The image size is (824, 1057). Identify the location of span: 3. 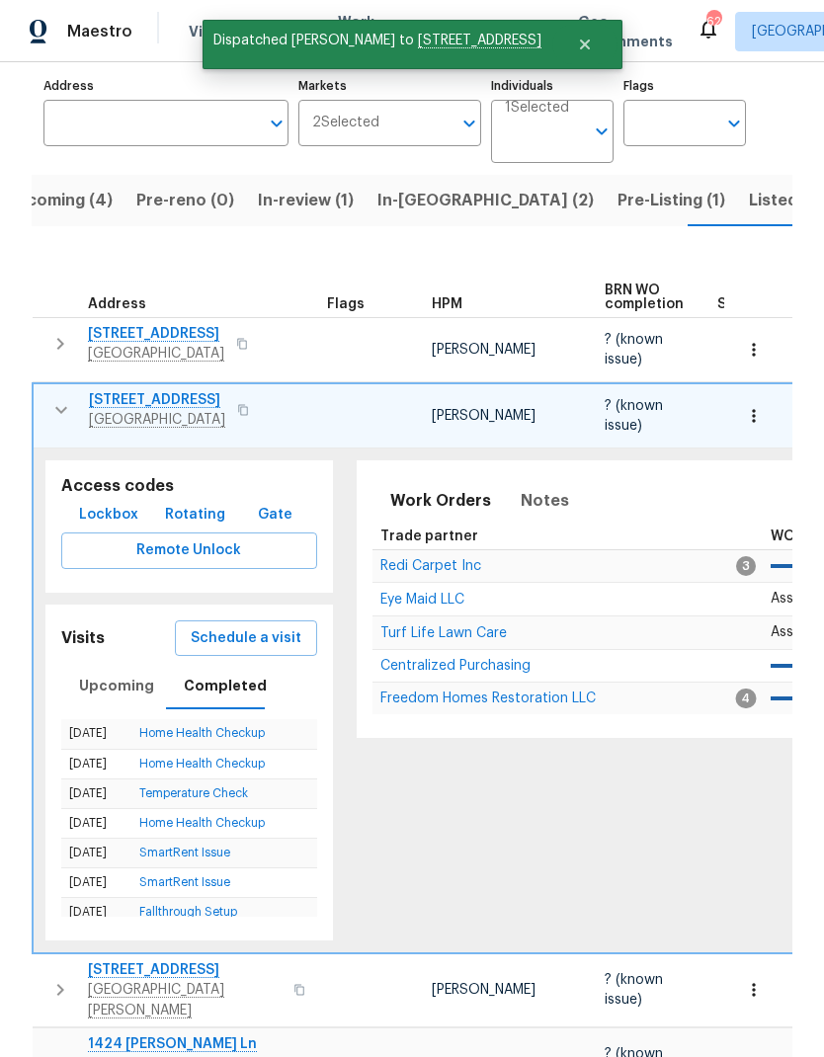
(746, 566).